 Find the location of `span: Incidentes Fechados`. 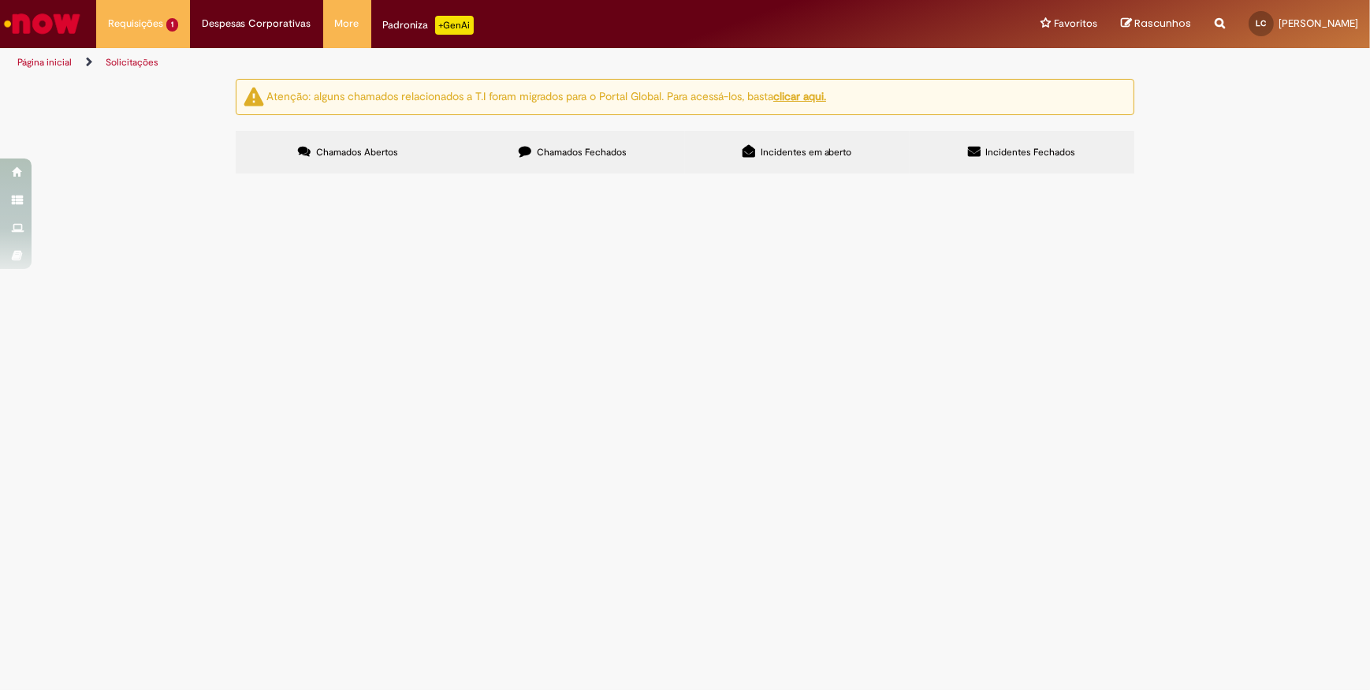

span: Incidentes Fechados is located at coordinates (1031, 152).